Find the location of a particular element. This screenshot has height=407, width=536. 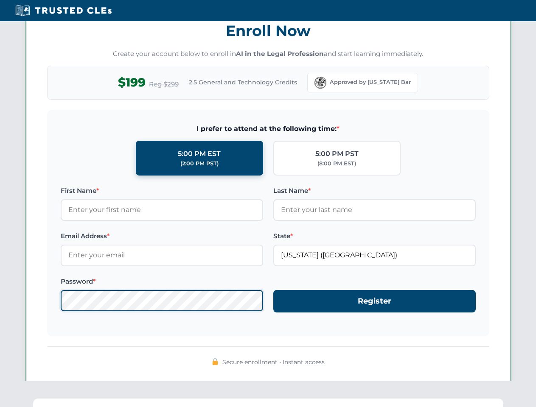

div: 5:00 PM EST is located at coordinates (199, 154).